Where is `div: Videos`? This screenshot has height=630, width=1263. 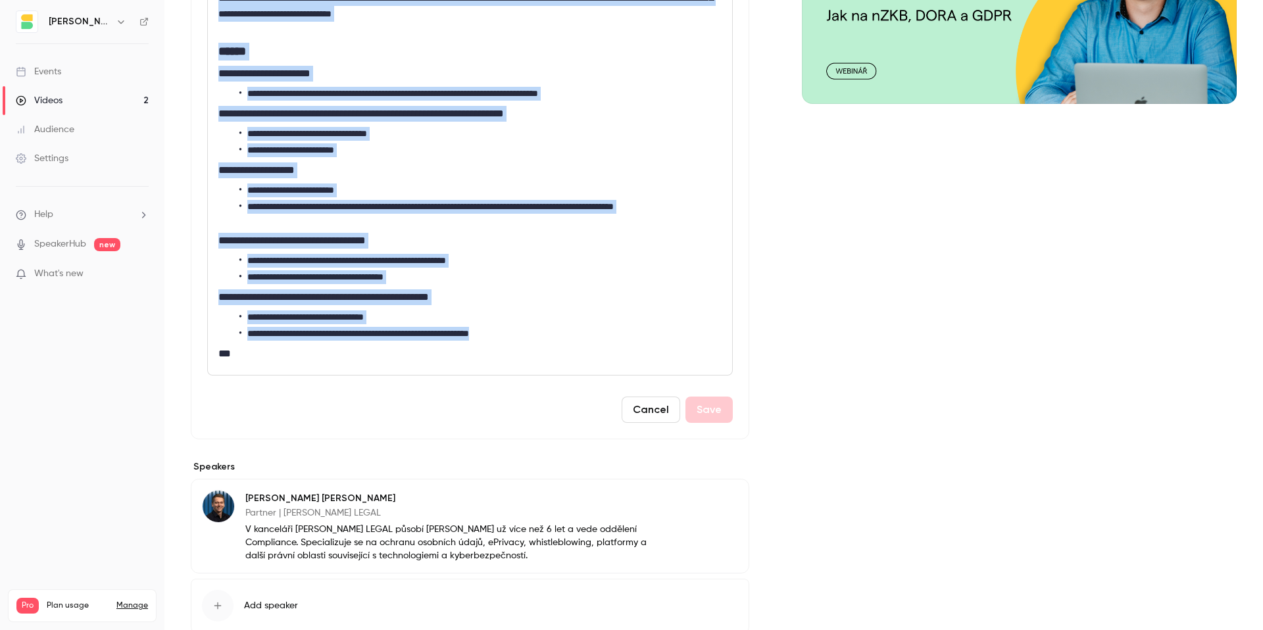
div: Videos is located at coordinates (39, 101).